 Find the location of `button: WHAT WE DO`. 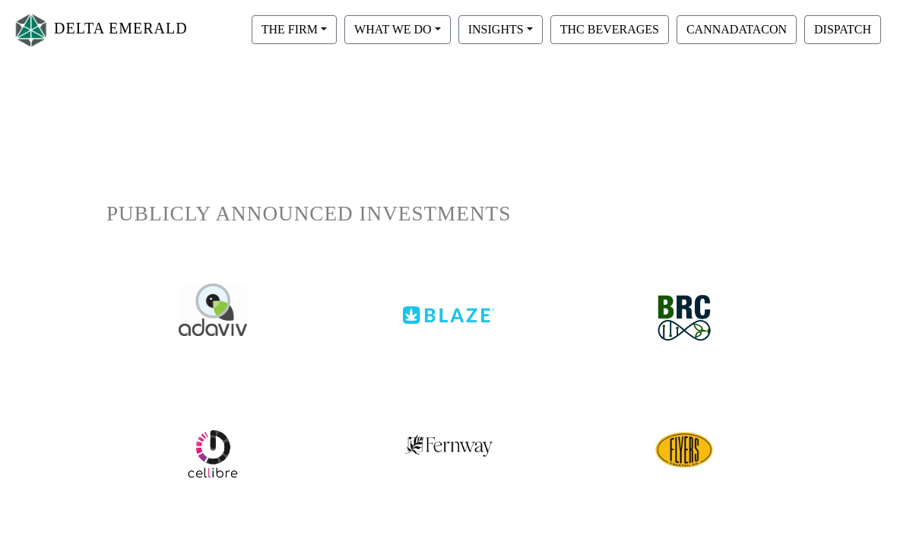

button: WHAT WE DO is located at coordinates (398, 30).